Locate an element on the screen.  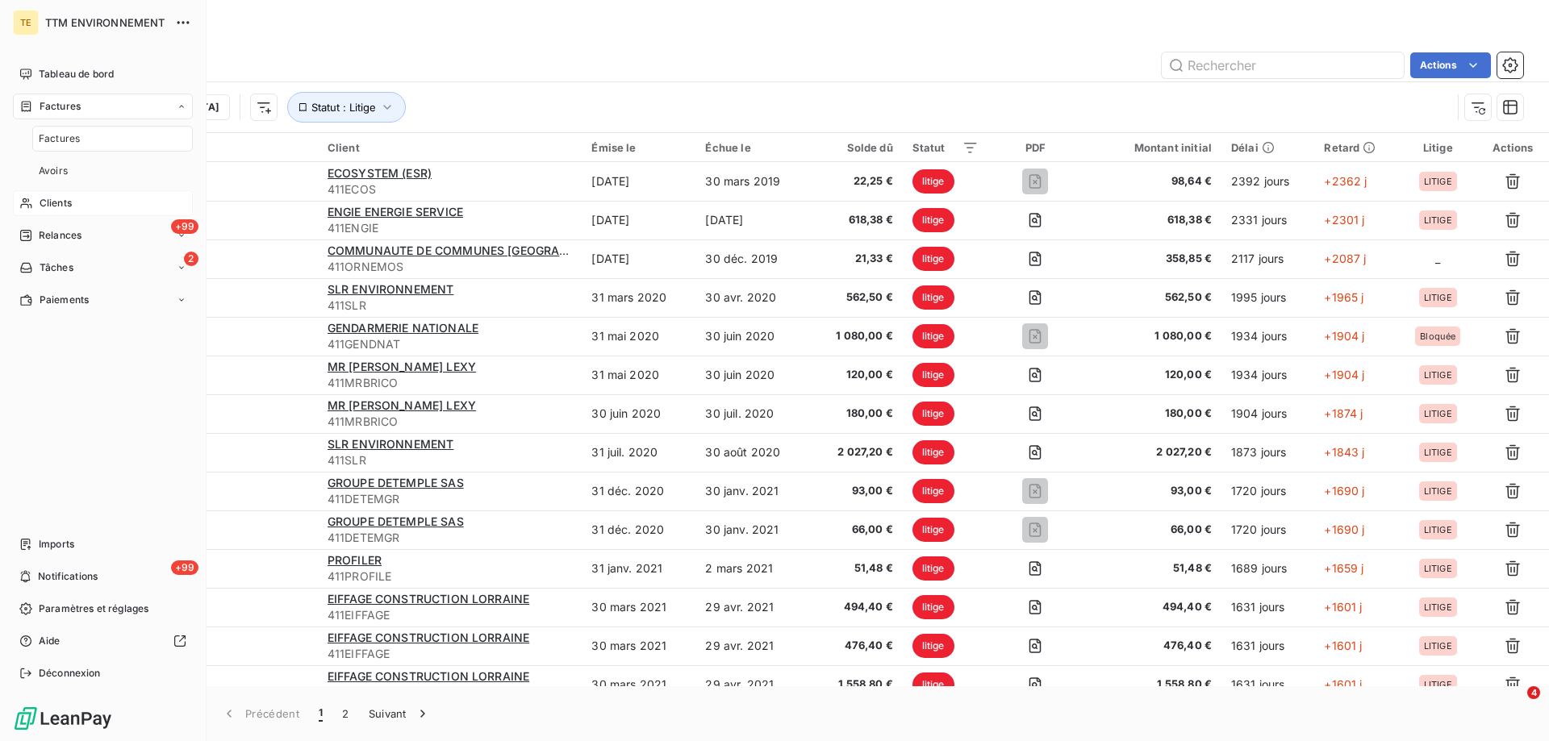
a: Aide is located at coordinates (102, 641).